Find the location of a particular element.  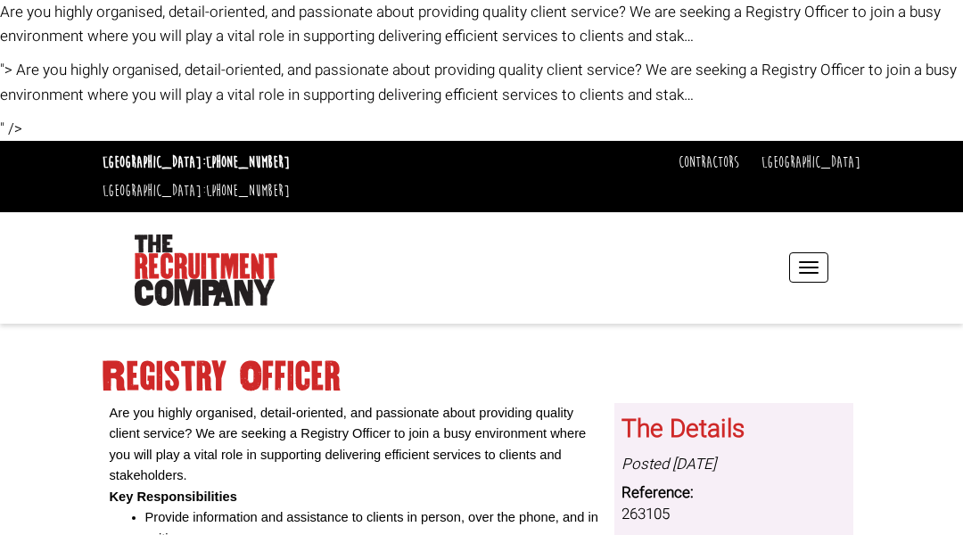

dd: 263105 is located at coordinates (734, 514).